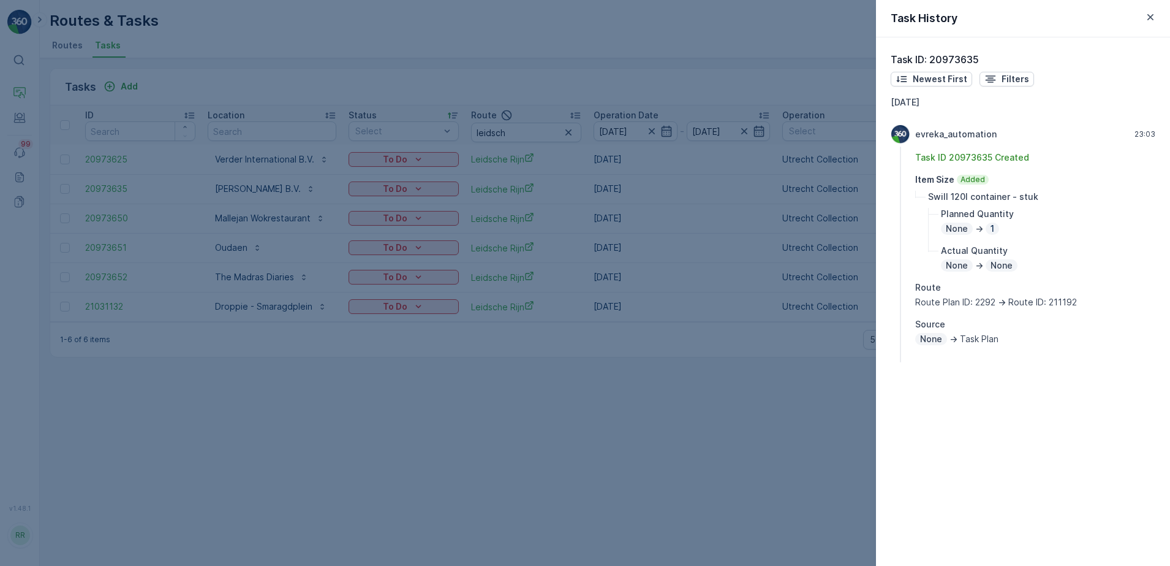  Describe the element at coordinates (1036, 157) in the screenshot. I see `p: Task ID 20973635 Created` at that location.